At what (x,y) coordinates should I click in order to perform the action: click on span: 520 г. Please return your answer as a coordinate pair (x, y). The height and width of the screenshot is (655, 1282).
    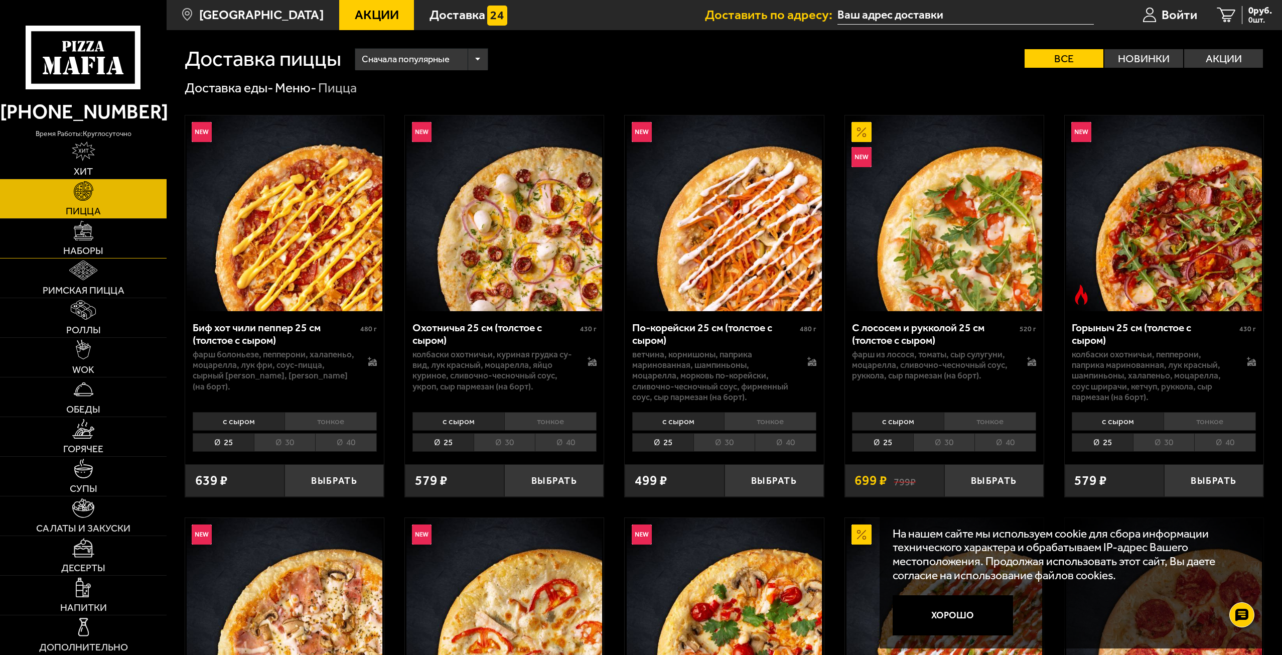
    Looking at the image, I should click on (1028, 329).